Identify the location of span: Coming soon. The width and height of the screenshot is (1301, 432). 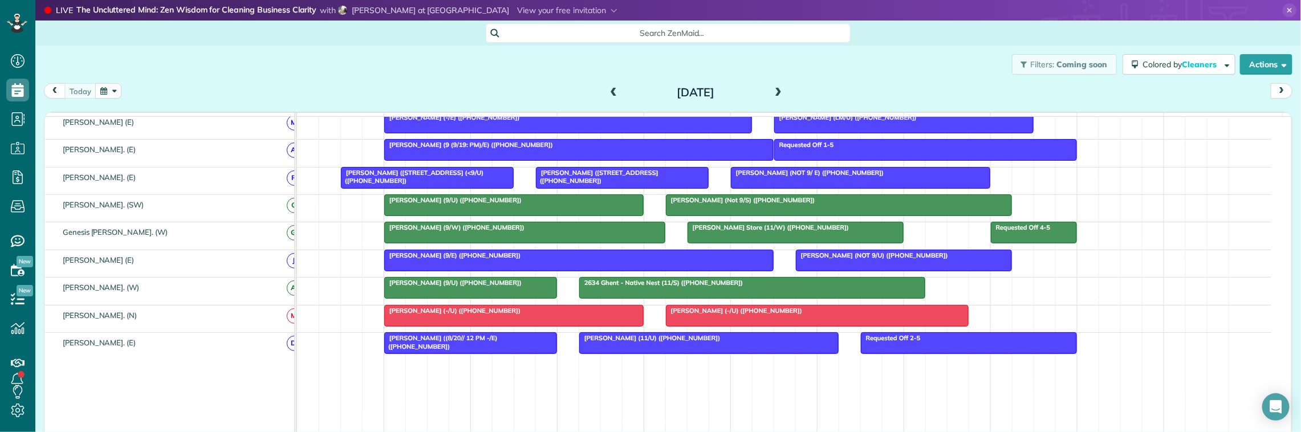
(1082, 64).